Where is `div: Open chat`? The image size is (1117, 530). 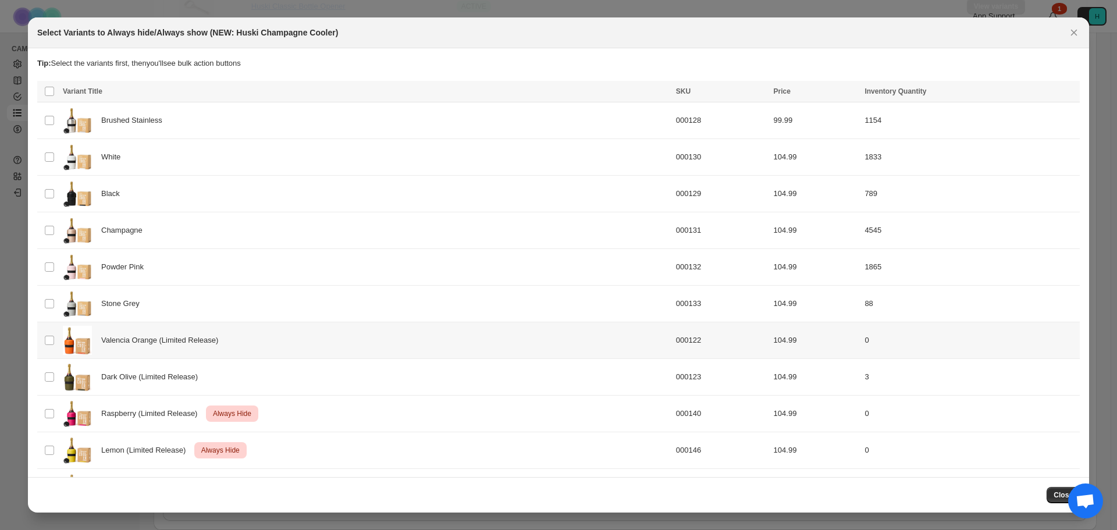 div: Open chat is located at coordinates (1086, 501).